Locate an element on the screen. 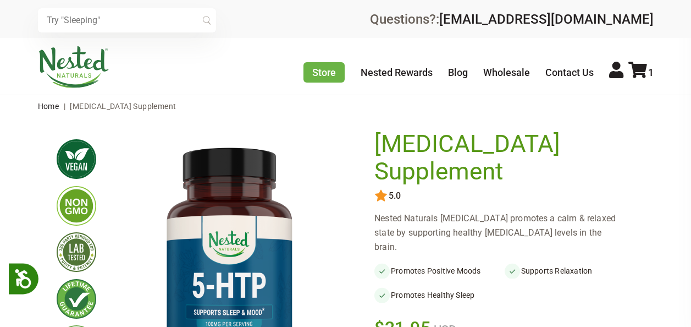  a: Blog is located at coordinates (458, 72).